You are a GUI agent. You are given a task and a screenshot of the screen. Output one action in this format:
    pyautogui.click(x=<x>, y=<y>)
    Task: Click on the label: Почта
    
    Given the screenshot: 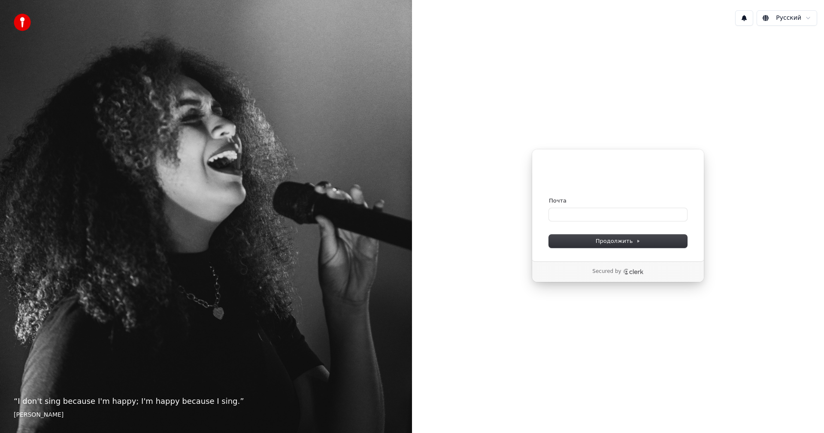 What is the action you would take?
    pyautogui.click(x=557, y=201)
    